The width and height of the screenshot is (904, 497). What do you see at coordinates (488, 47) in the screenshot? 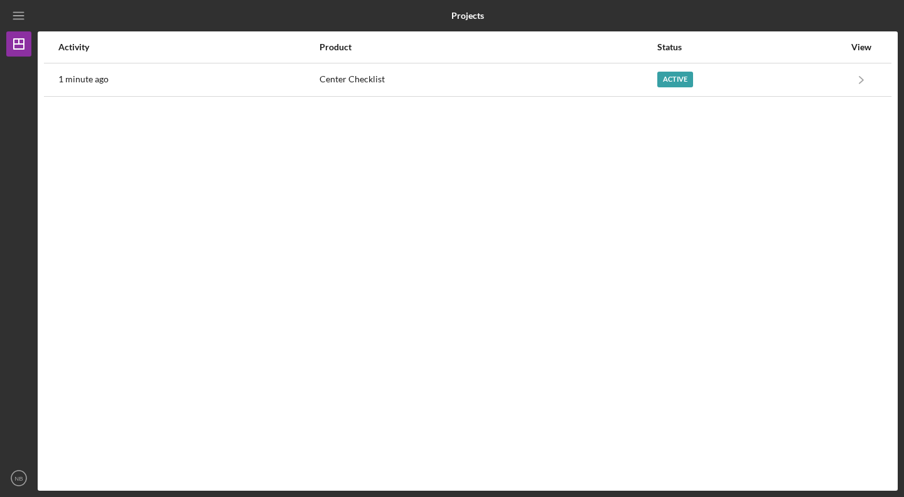
I see `div: Product` at bounding box center [488, 47].